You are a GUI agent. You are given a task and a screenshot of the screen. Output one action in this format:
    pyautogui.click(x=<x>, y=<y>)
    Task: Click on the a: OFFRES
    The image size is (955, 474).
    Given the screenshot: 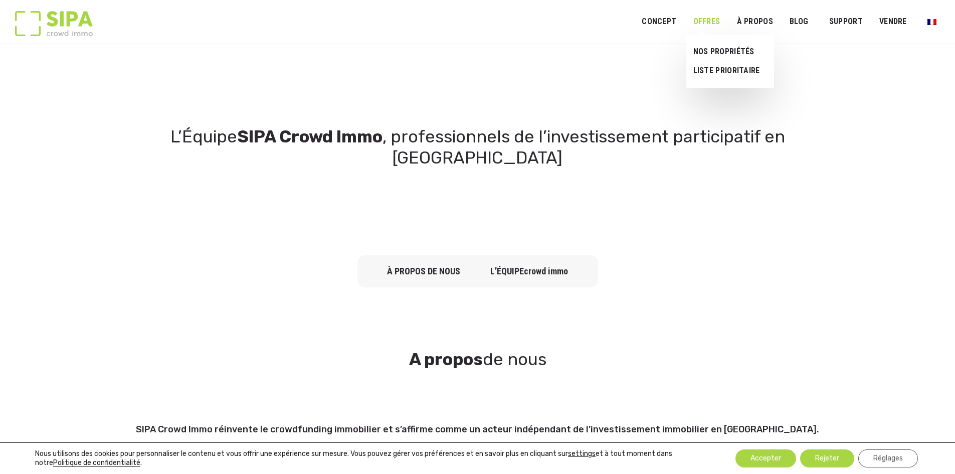 What is the action you would take?
    pyautogui.click(x=707, y=22)
    